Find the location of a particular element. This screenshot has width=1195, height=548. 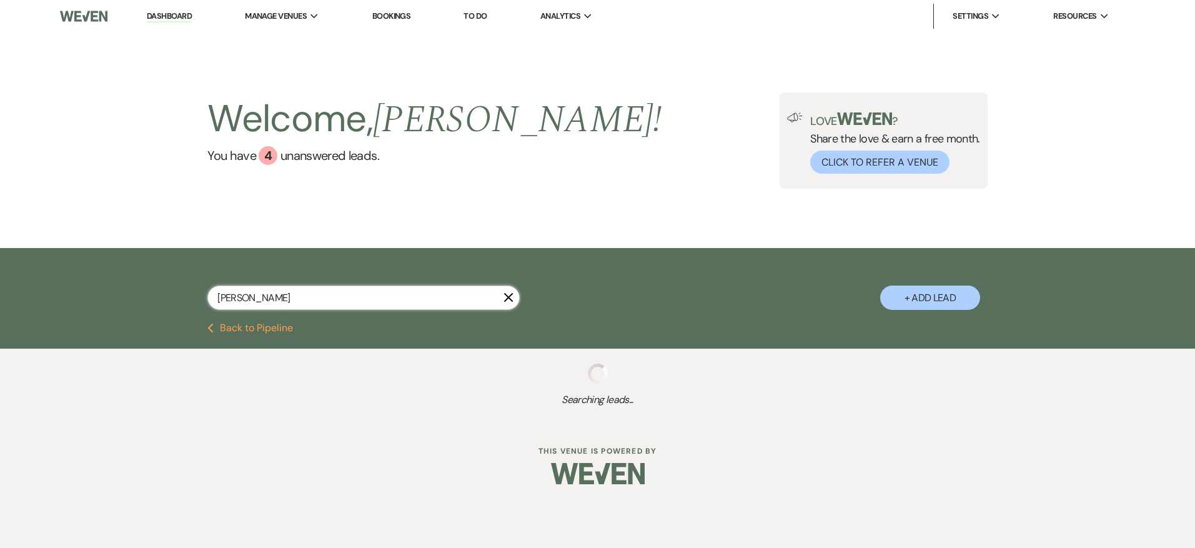

div: 4 is located at coordinates (268, 156).